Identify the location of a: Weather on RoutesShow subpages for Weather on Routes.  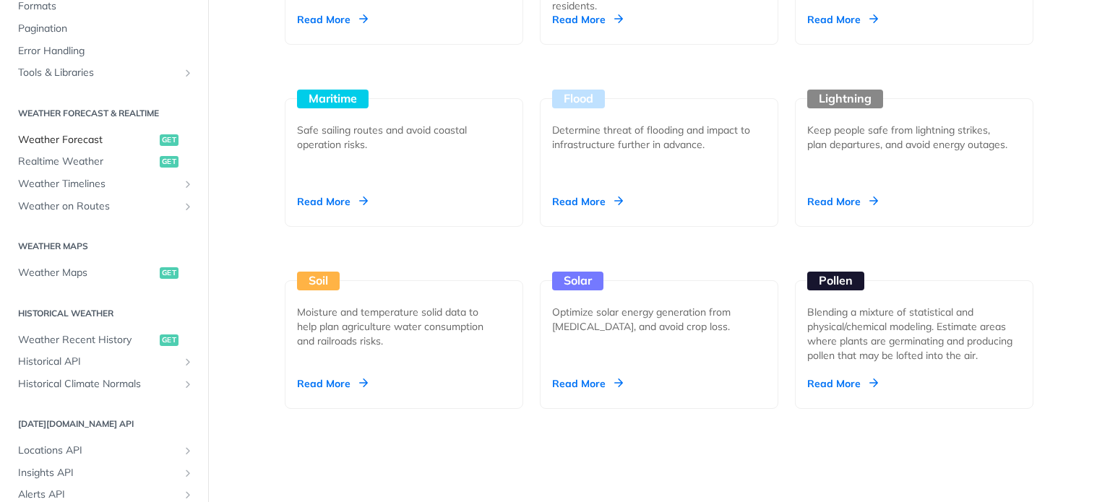
(104, 207).